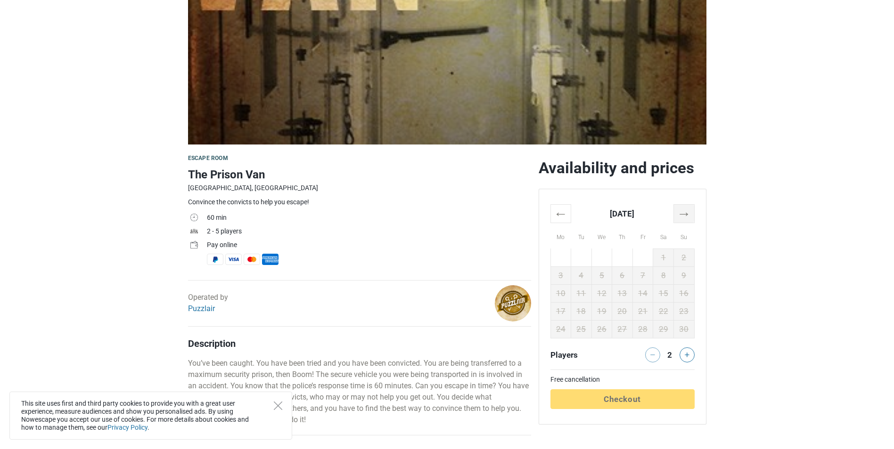  What do you see at coordinates (642, 293) in the screenshot?
I see `td: 14` at bounding box center [642, 293].